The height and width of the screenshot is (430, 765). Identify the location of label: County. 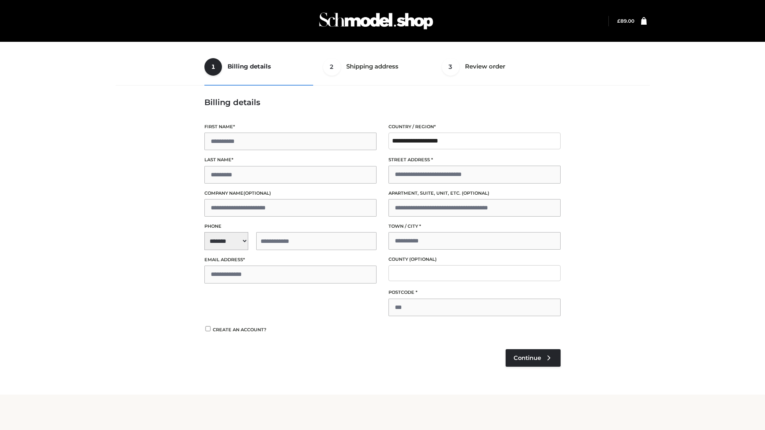
(475, 259).